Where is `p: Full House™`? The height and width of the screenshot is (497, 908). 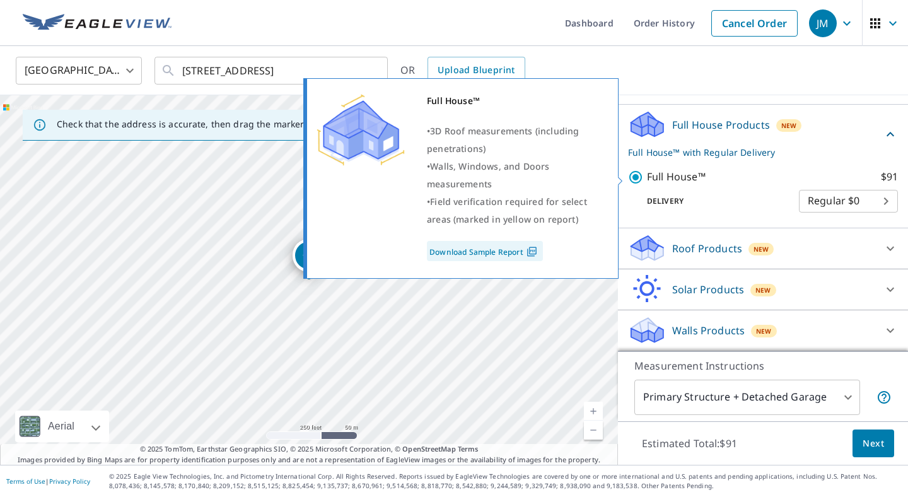
p: Full House™ is located at coordinates (676, 177).